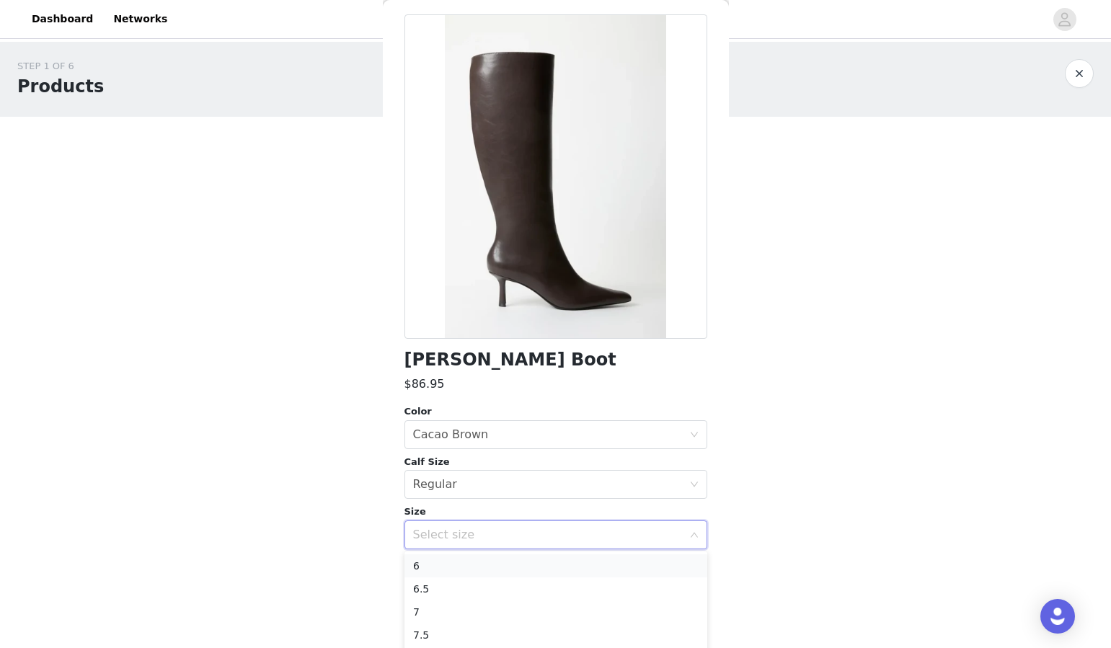 The height and width of the screenshot is (648, 1111). What do you see at coordinates (1057, 616) in the screenshot?
I see `div: Open Intercom Messenger` at bounding box center [1057, 616].